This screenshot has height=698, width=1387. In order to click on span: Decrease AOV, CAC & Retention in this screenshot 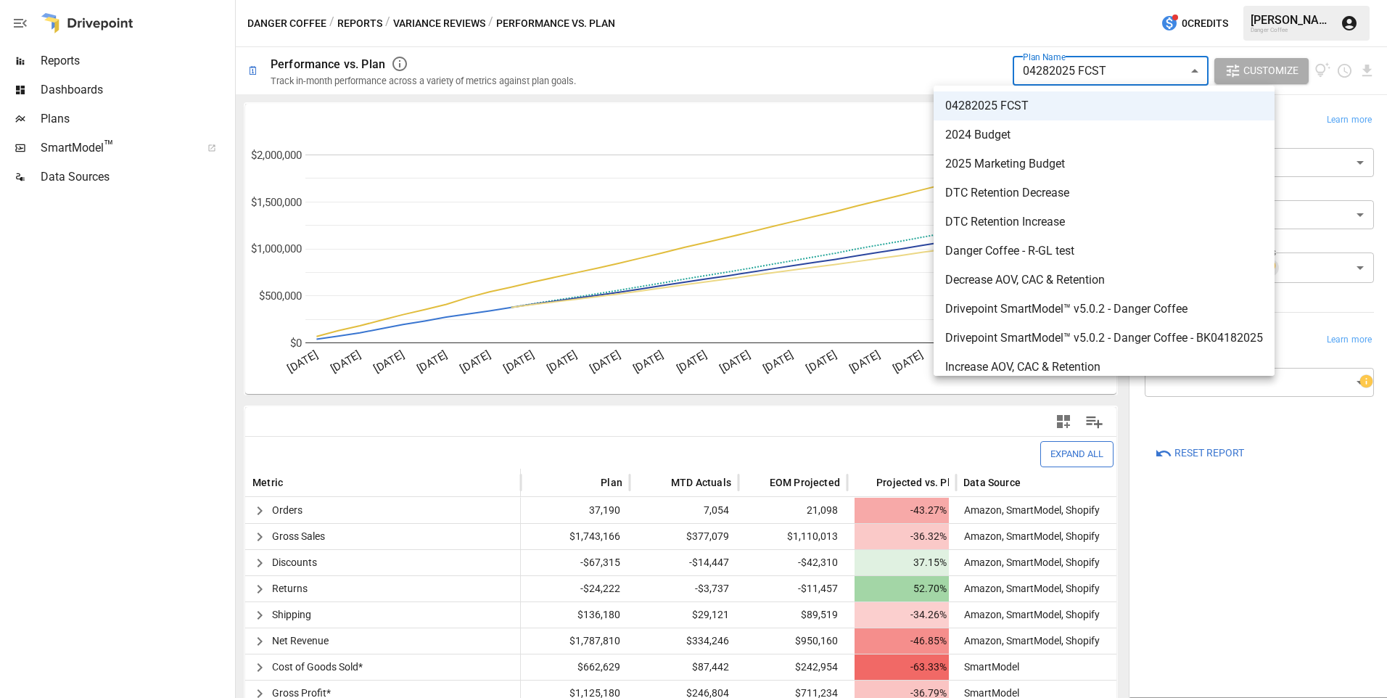, I will do `click(1104, 280)`.